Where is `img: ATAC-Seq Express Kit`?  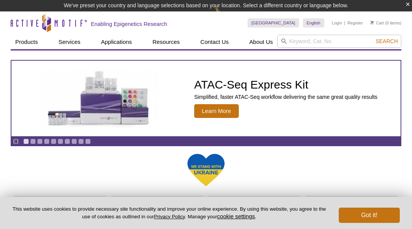 img: ATAC-Seq Express Kit is located at coordinates (99, 98).